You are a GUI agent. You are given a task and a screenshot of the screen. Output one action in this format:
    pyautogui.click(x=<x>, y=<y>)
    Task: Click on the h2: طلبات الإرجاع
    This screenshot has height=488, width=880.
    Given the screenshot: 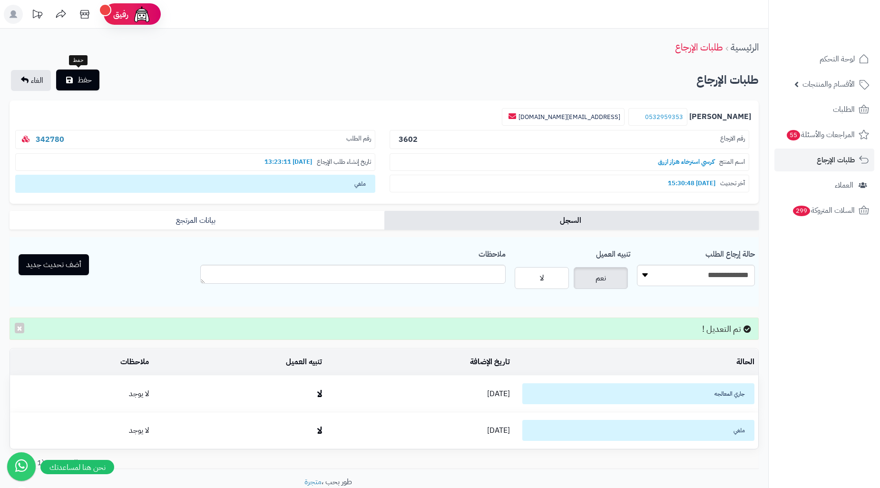 What is the action you would take?
    pyautogui.click(x=727, y=80)
    